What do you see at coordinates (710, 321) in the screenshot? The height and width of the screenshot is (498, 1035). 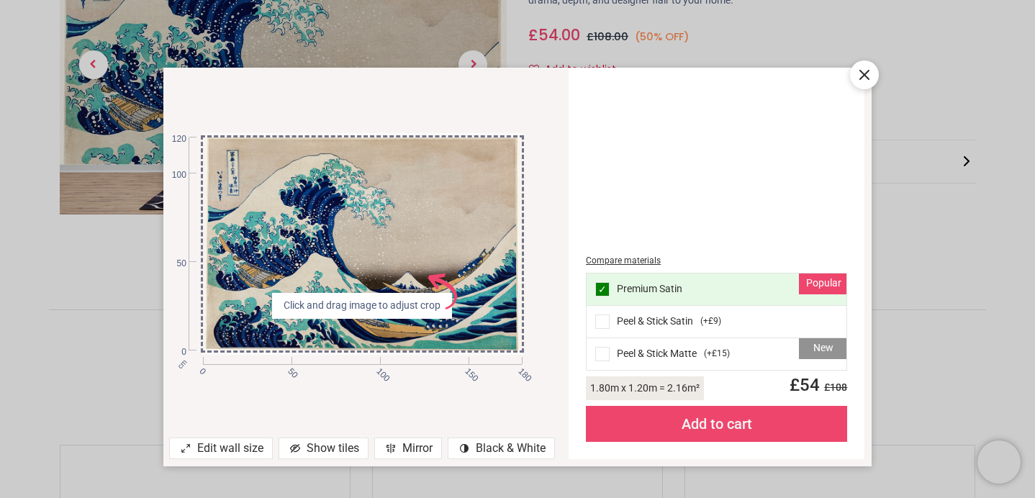 I see `span: ( +£9 )` at bounding box center [710, 321].